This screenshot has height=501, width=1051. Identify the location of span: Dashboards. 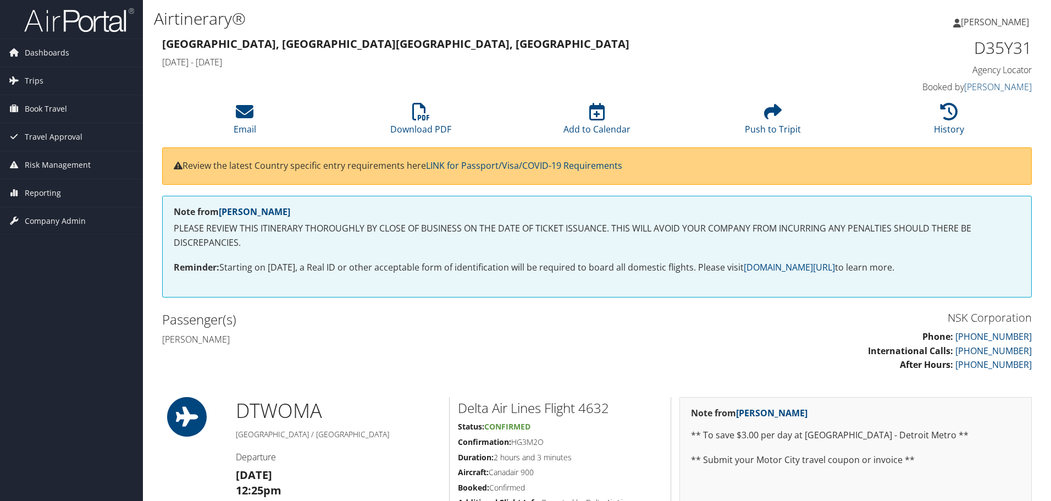
(47, 53).